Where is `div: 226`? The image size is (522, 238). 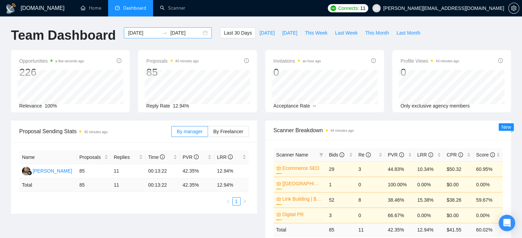
div: 226 is located at coordinates (51, 72).